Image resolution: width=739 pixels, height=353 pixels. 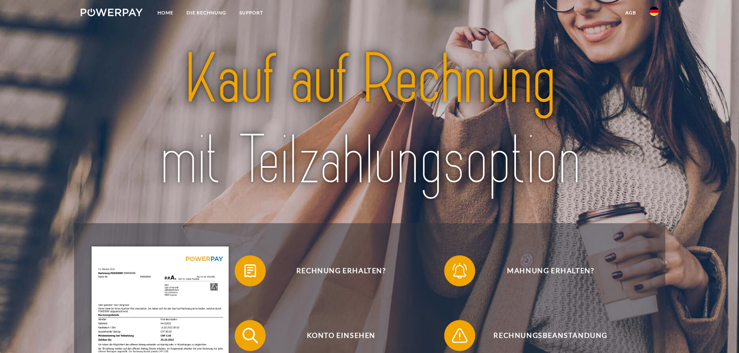 I want to click on img: qb_search.svg, so click(x=250, y=336).